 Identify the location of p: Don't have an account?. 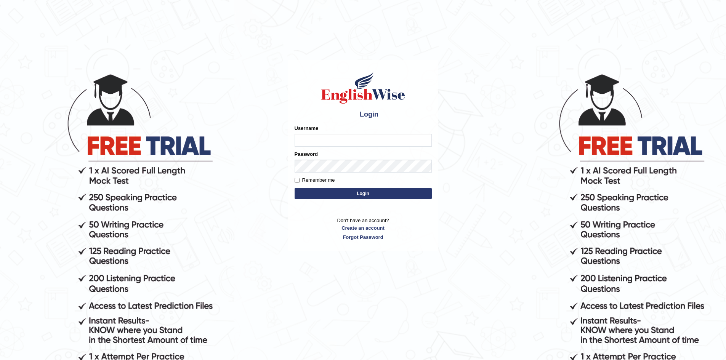
(363, 229).